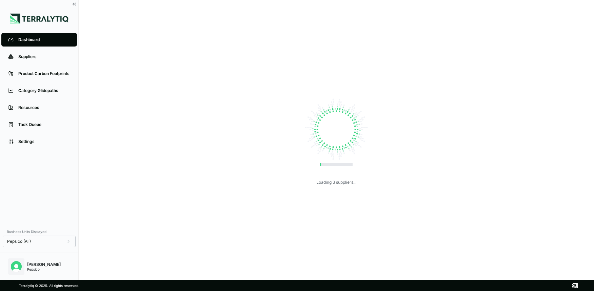 This screenshot has height=291, width=594. I want to click on div: Dashboard, so click(44, 40).